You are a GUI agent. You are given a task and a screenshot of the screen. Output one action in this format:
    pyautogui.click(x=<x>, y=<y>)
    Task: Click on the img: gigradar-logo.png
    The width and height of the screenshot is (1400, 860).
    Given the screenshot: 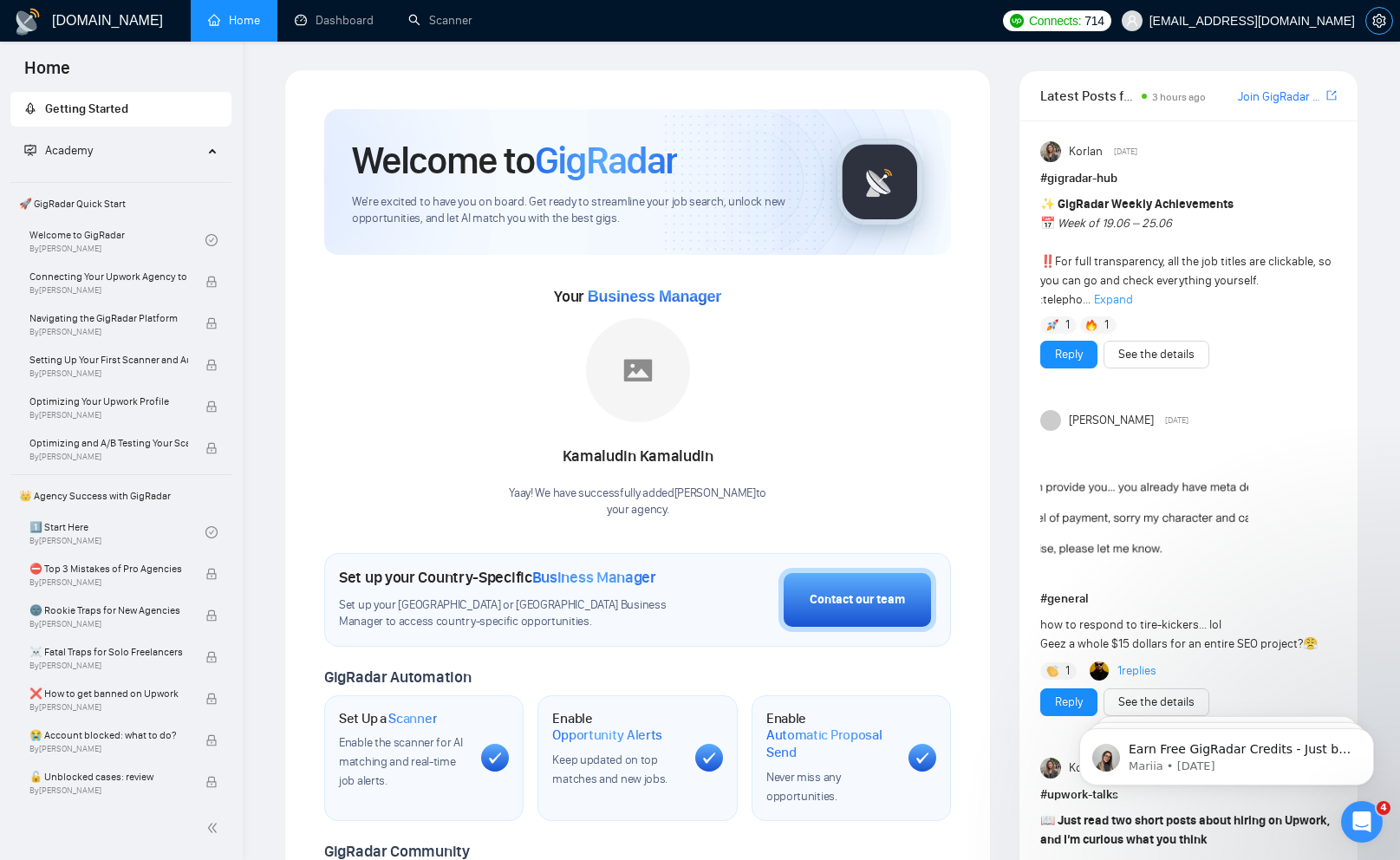 What is the action you would take?
    pyautogui.click(x=880, y=182)
    